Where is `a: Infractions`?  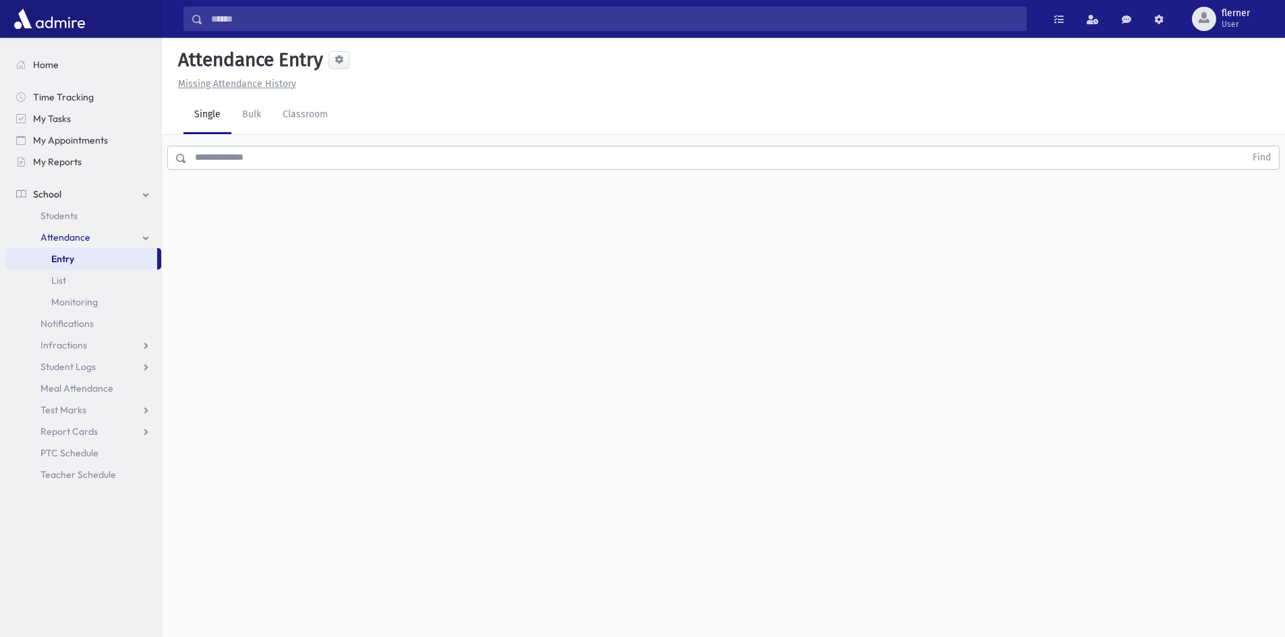
a: Infractions is located at coordinates (83, 345).